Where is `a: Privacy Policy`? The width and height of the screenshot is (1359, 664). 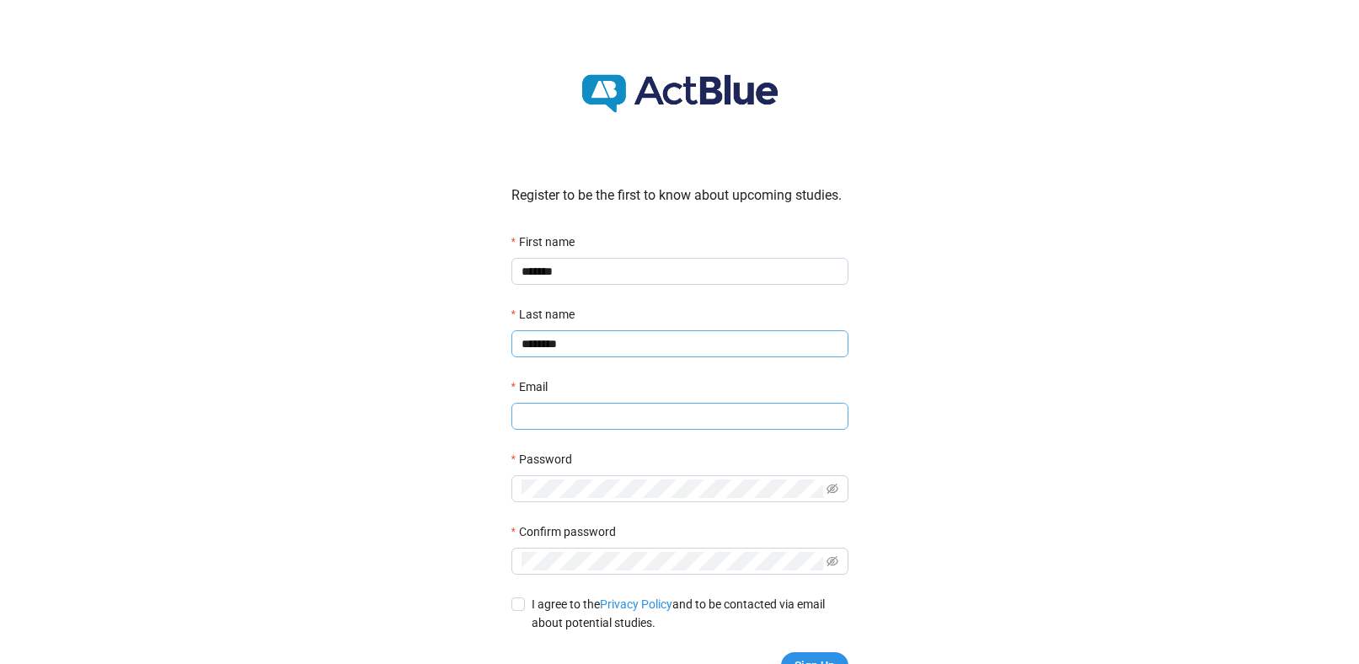 a: Privacy Policy is located at coordinates (636, 604).